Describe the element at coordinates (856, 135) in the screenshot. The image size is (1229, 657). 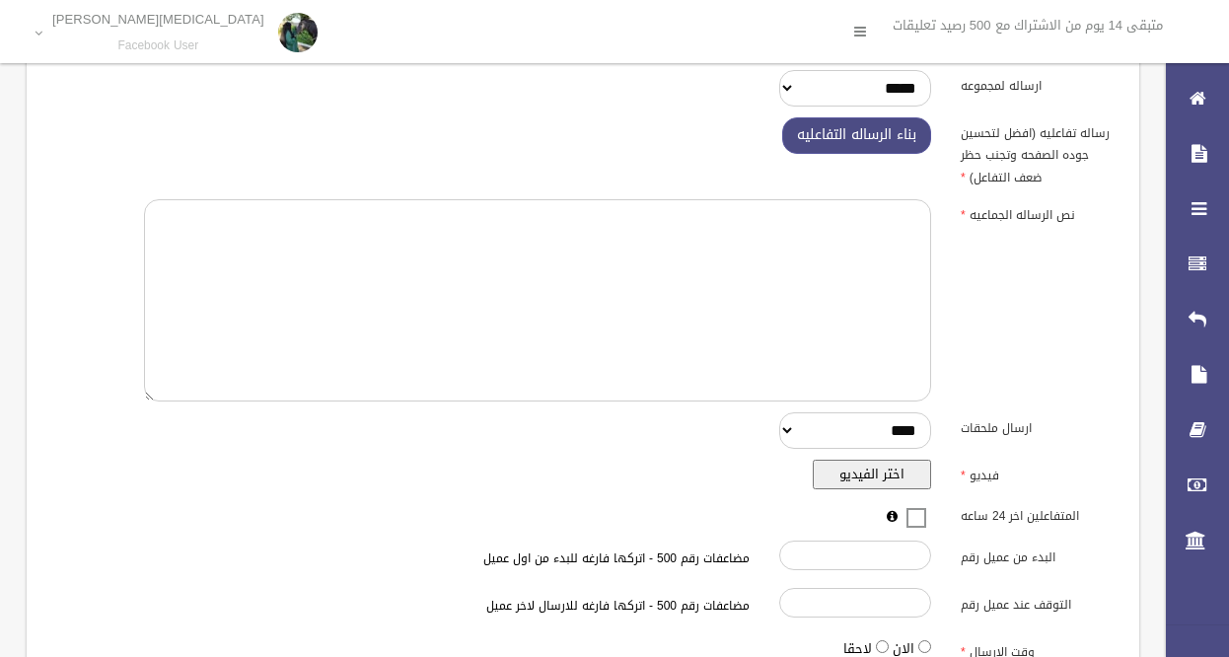
I see `button: بناء الرساله التفاعليه` at that location.